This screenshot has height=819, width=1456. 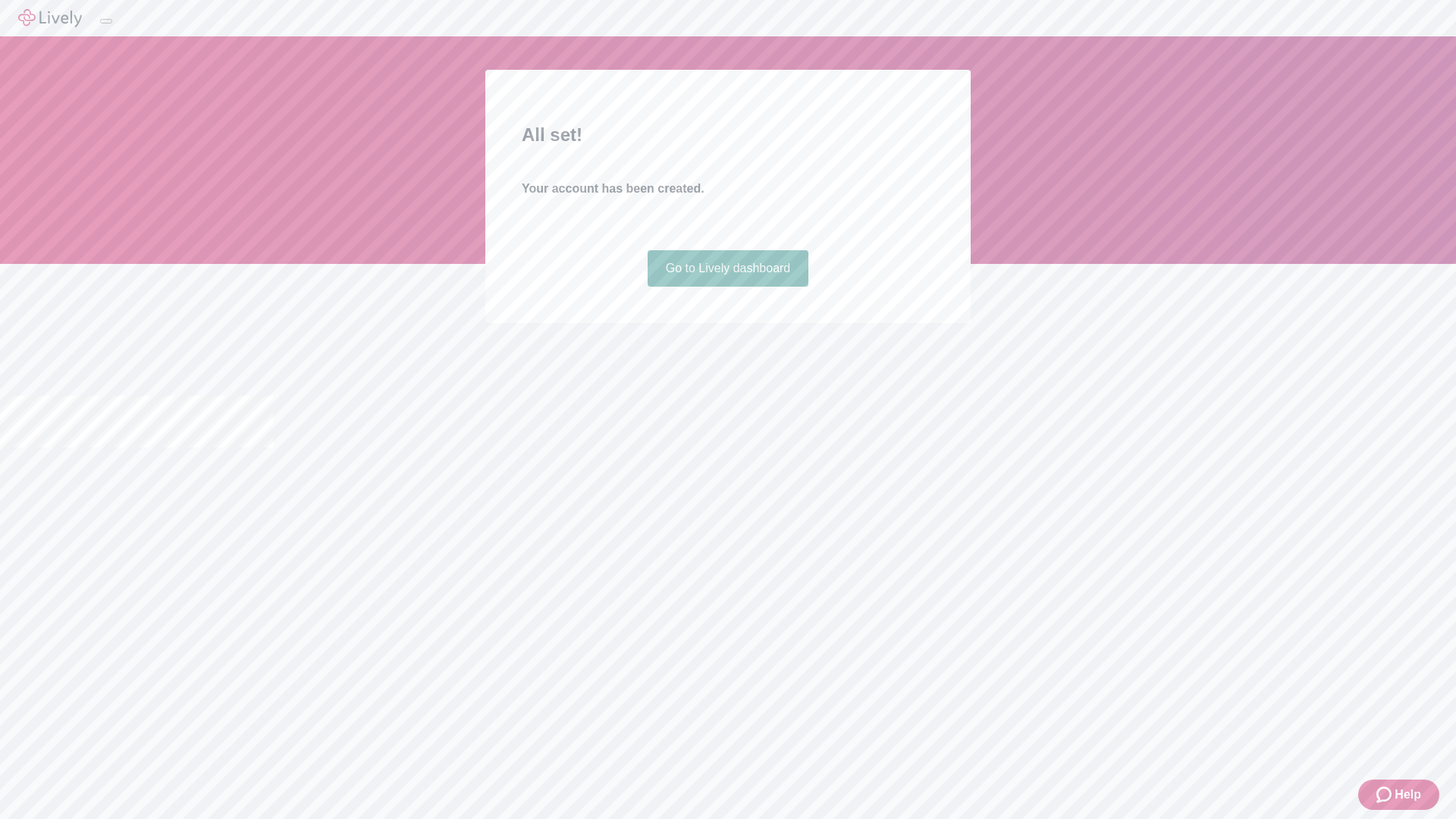 I want to click on a: Go to Lively dashboard, so click(x=728, y=268).